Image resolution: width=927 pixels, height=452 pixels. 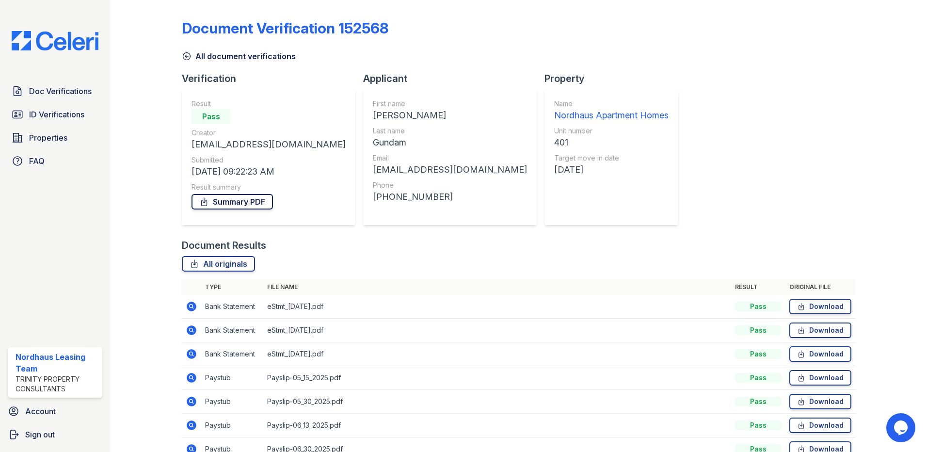 I want to click on span: FAQ, so click(x=37, y=161).